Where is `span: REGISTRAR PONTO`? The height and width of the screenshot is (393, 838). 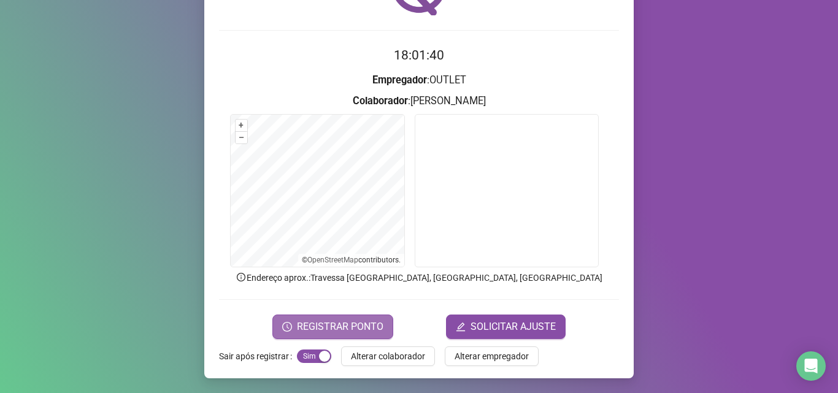
span: REGISTRAR PONTO is located at coordinates (340, 327).